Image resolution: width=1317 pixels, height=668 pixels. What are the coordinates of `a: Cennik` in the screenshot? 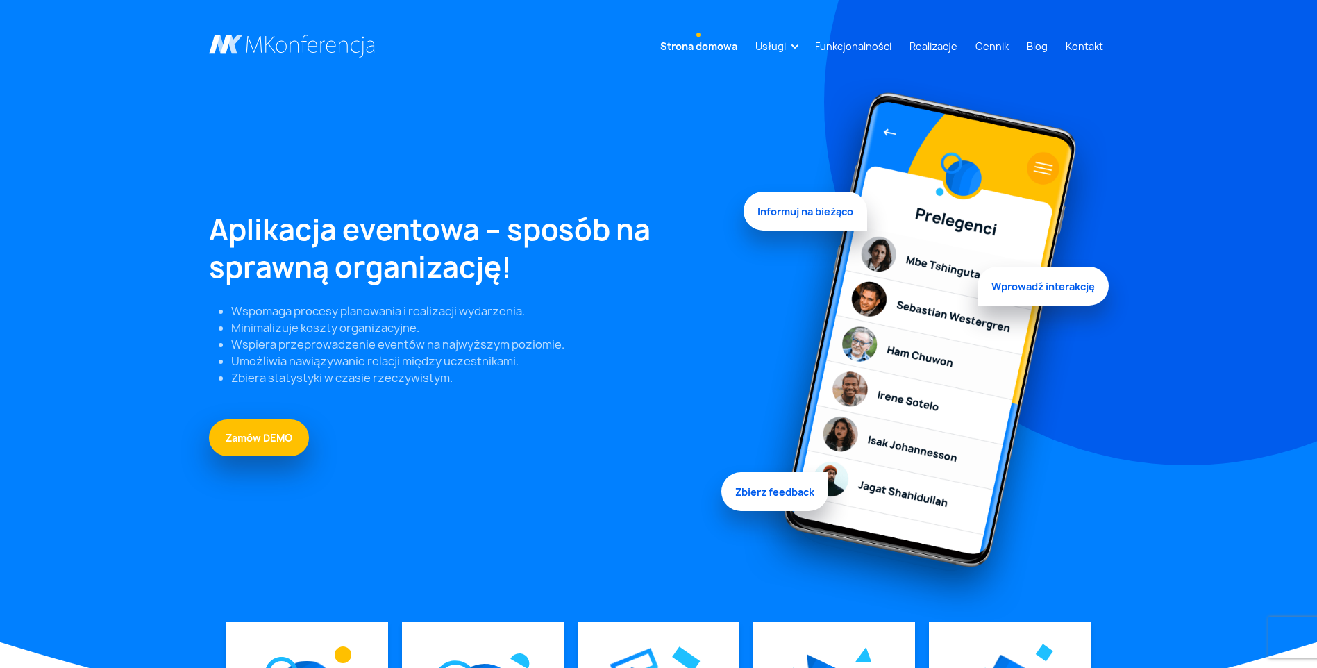 It's located at (992, 46).